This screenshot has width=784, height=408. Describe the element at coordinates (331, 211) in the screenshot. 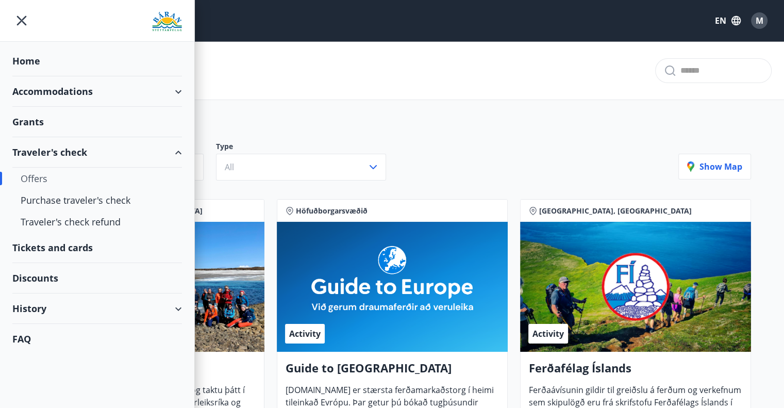

I see `span: Höfuðborgarsvæðið` at that location.